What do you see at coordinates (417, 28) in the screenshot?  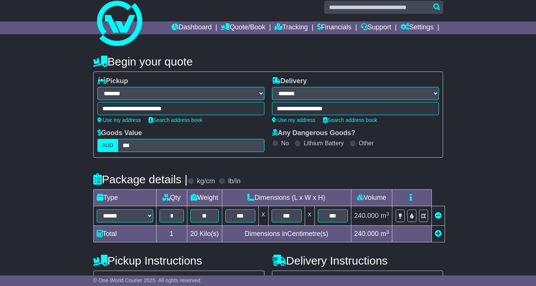 I see `a: Settings` at bounding box center [417, 28].